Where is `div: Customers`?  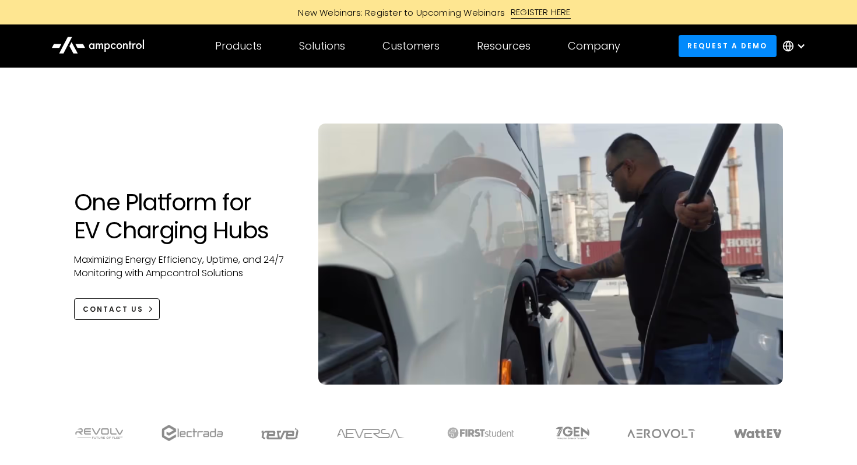
div: Customers is located at coordinates (411, 46).